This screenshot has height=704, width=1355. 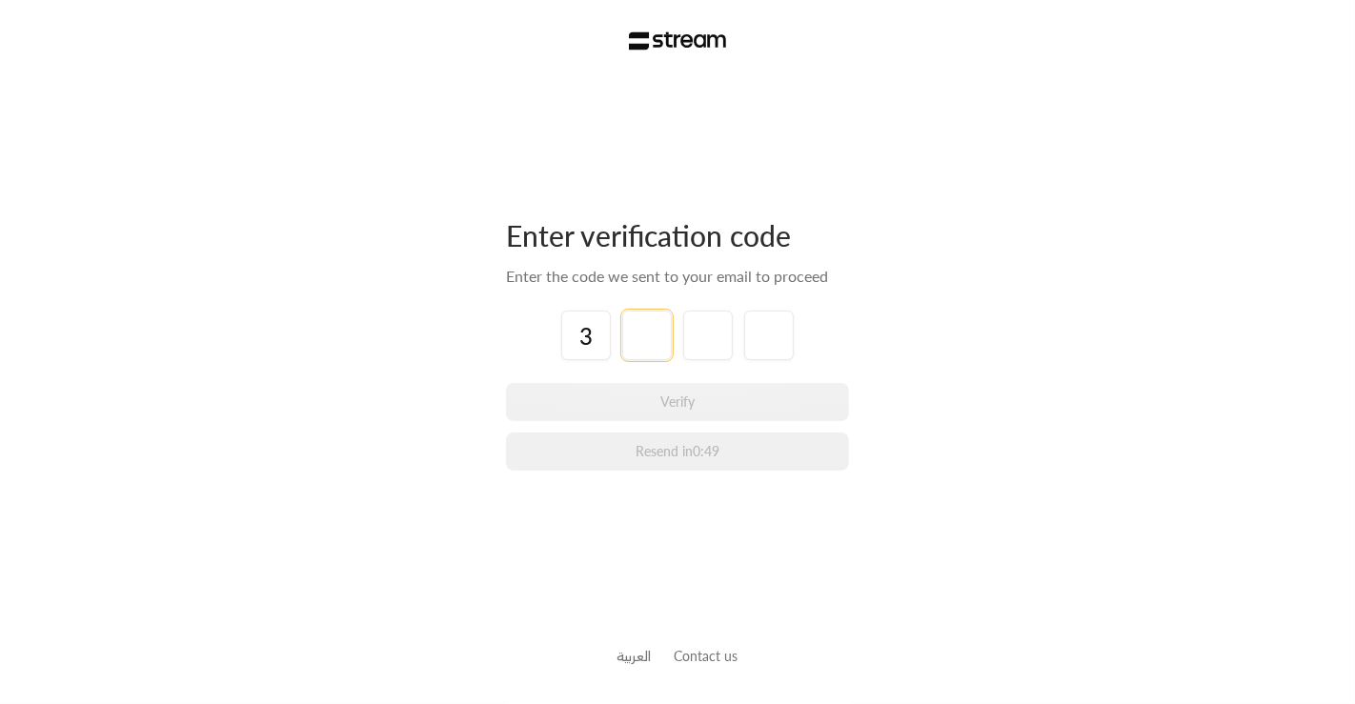 What do you see at coordinates (678, 235) in the screenshot?
I see `div: Enter verification code` at bounding box center [678, 235].